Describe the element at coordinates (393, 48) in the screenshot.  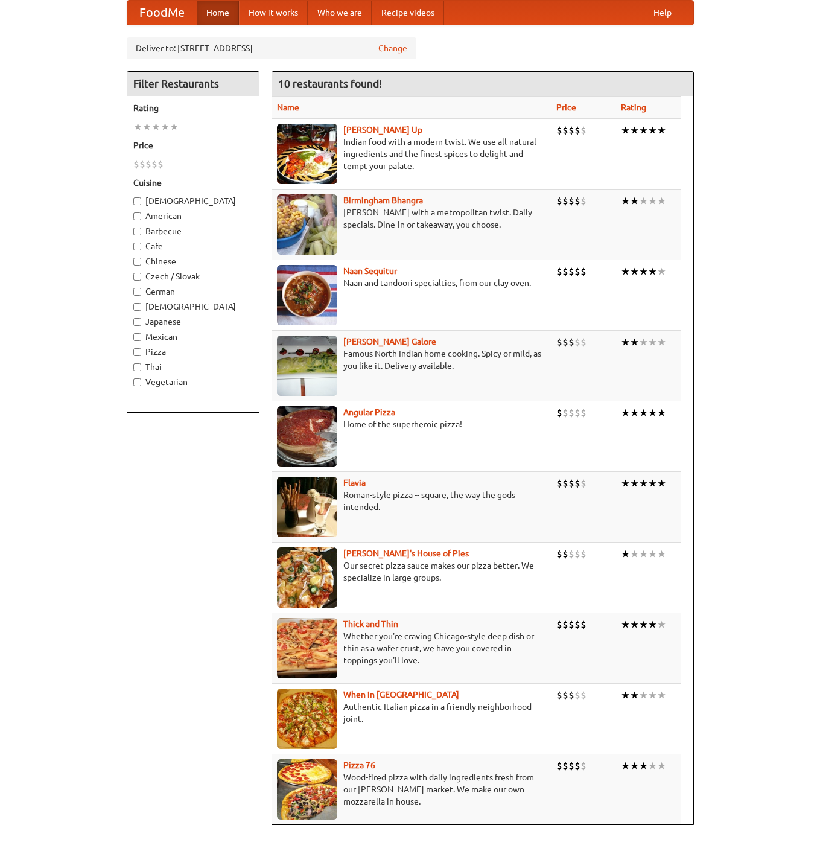
I see `a: Change` at that location.